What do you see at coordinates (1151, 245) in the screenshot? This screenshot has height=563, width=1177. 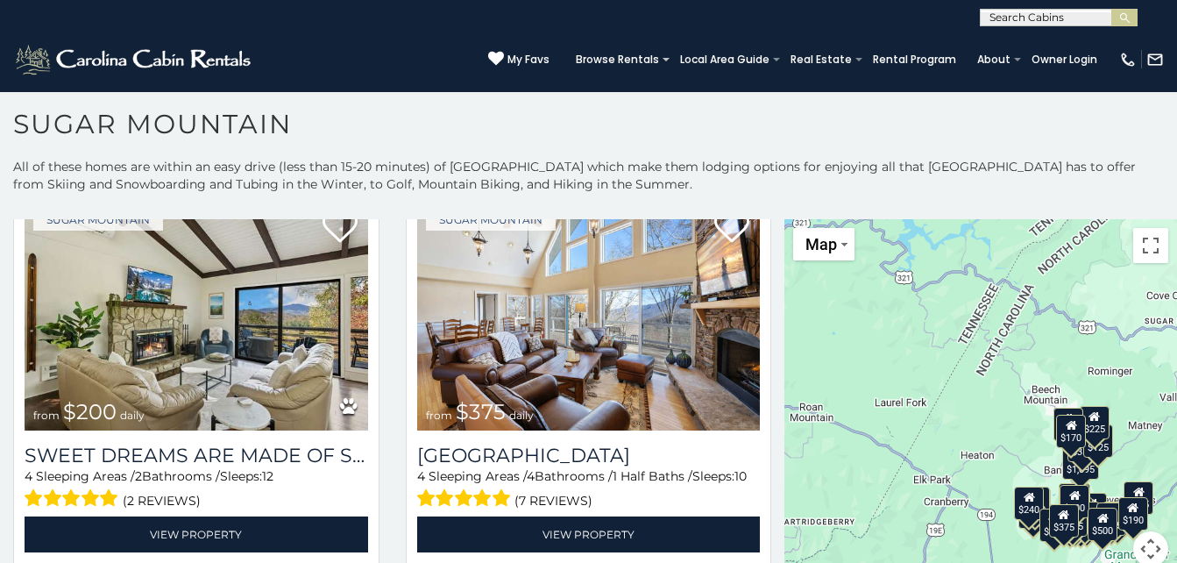 I see `button: Toggle fullscreen view` at bounding box center [1151, 245].